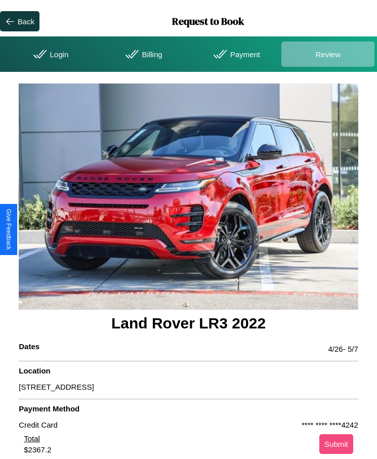  I want to click on div: $ 2367.2, so click(37, 449).